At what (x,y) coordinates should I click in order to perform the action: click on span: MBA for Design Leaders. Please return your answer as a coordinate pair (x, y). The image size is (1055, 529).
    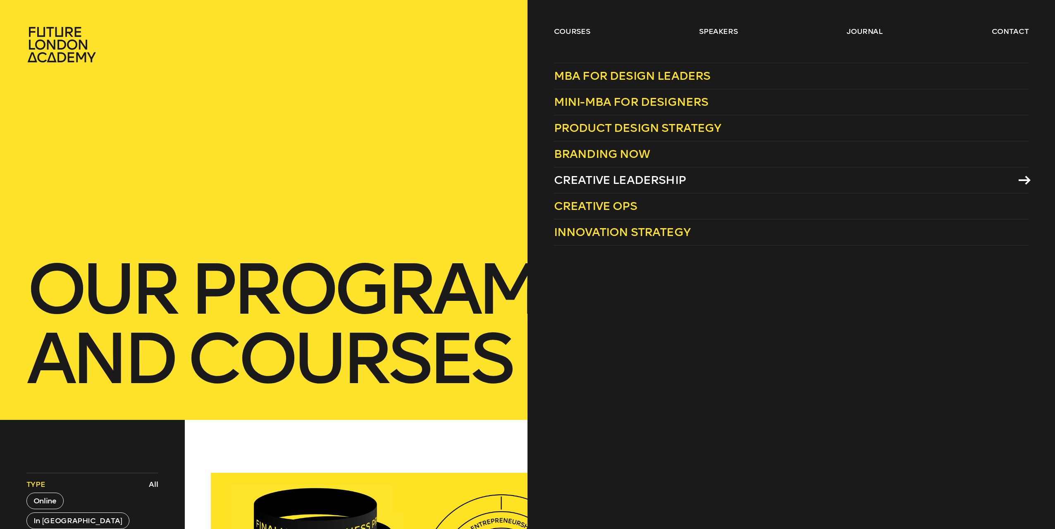
    Looking at the image, I should click on (632, 76).